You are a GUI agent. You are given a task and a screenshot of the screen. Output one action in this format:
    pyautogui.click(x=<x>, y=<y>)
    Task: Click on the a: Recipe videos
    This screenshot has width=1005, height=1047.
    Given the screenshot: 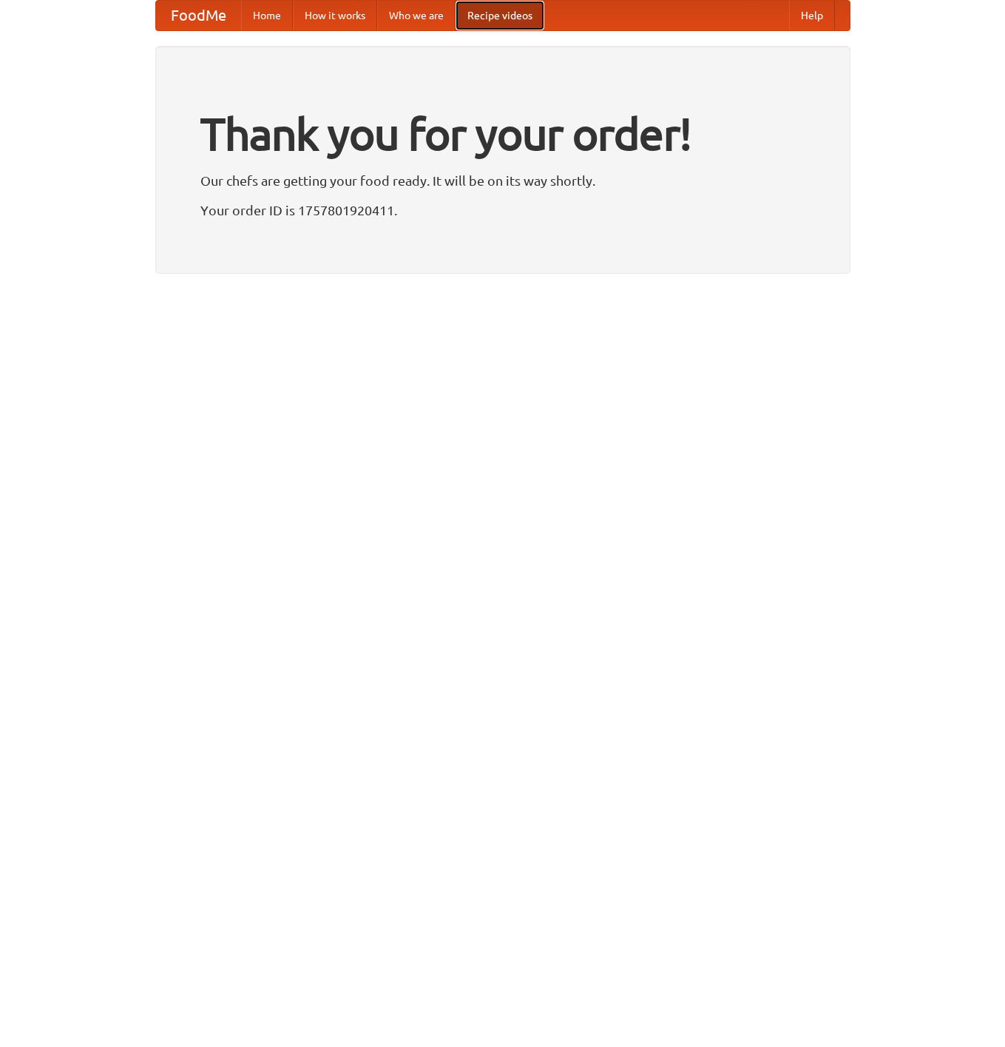 What is the action you would take?
    pyautogui.click(x=500, y=16)
    